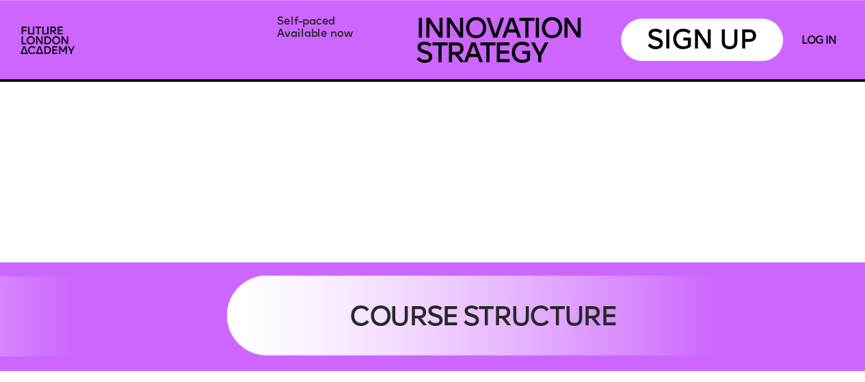 Image resolution: width=865 pixels, height=382 pixels. I want to click on span: COURSE STRUCTURE, so click(483, 319).